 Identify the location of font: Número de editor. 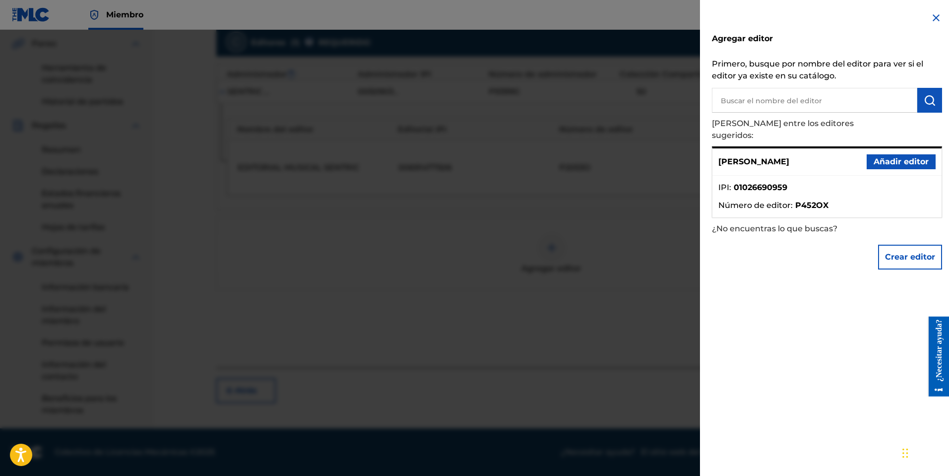
(754, 205).